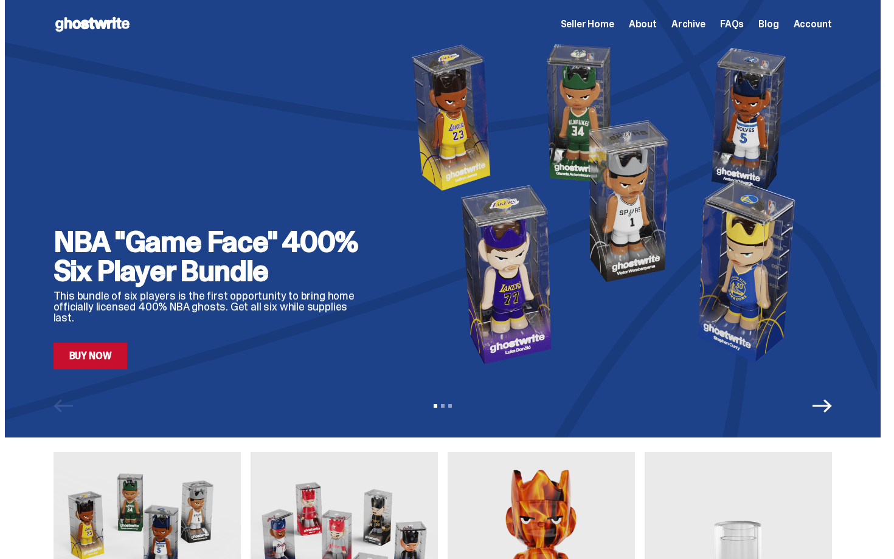 This screenshot has width=894, height=559. I want to click on button: View slide 3, so click(450, 406).